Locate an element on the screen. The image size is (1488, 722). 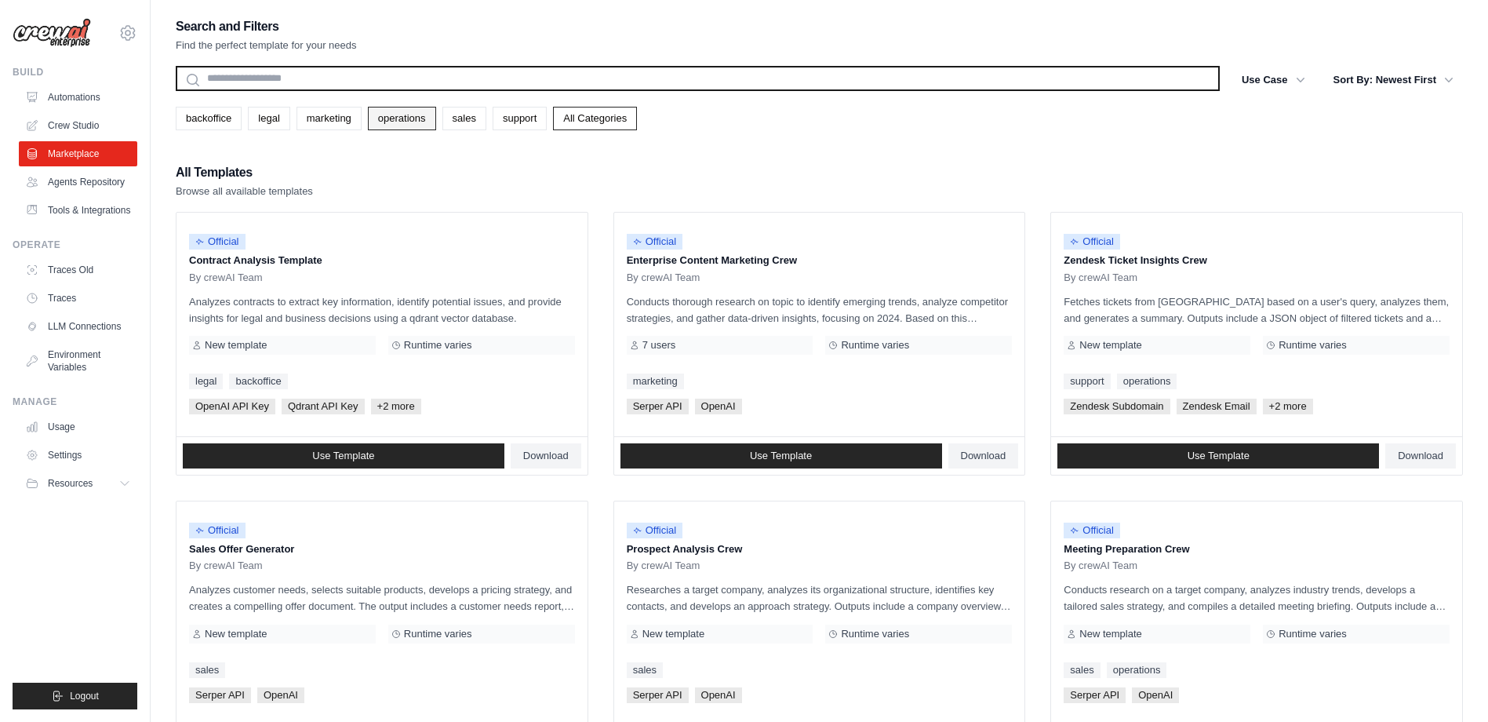
a: Usage is located at coordinates (78, 427).